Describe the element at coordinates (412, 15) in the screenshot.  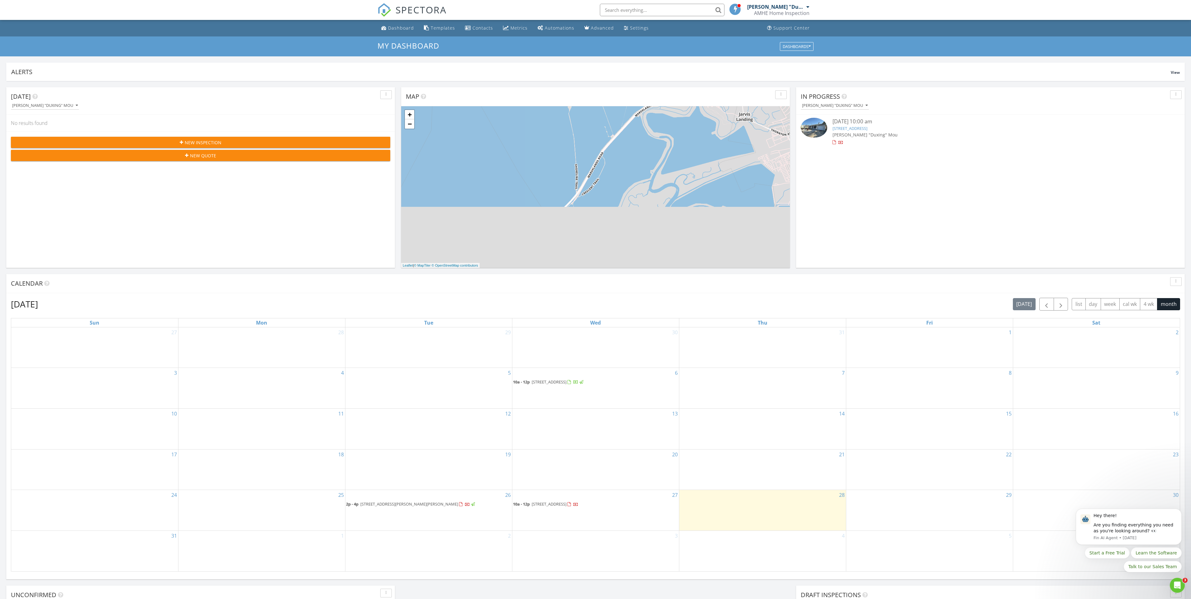
I see `a: SPECTORA` at that location.